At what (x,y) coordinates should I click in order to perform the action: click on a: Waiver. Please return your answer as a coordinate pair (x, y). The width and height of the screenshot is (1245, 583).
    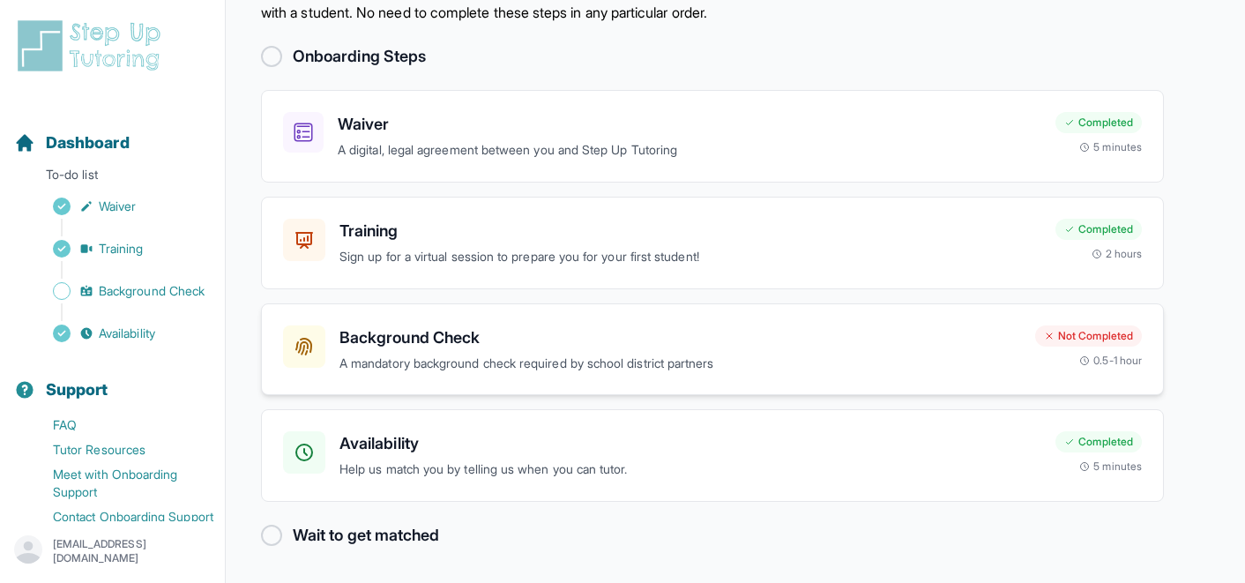
    Looking at the image, I should click on (119, 206).